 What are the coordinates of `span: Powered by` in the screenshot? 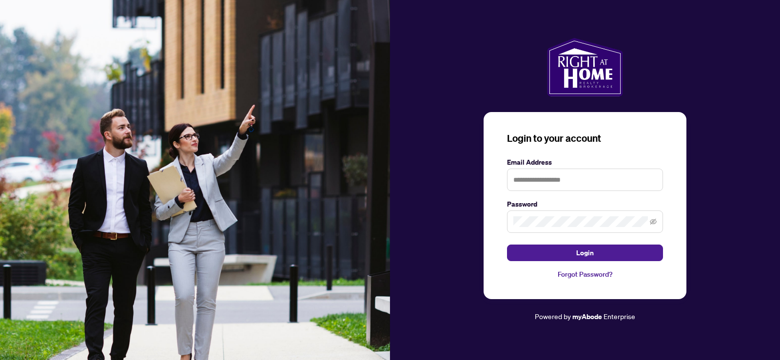 It's located at (553, 316).